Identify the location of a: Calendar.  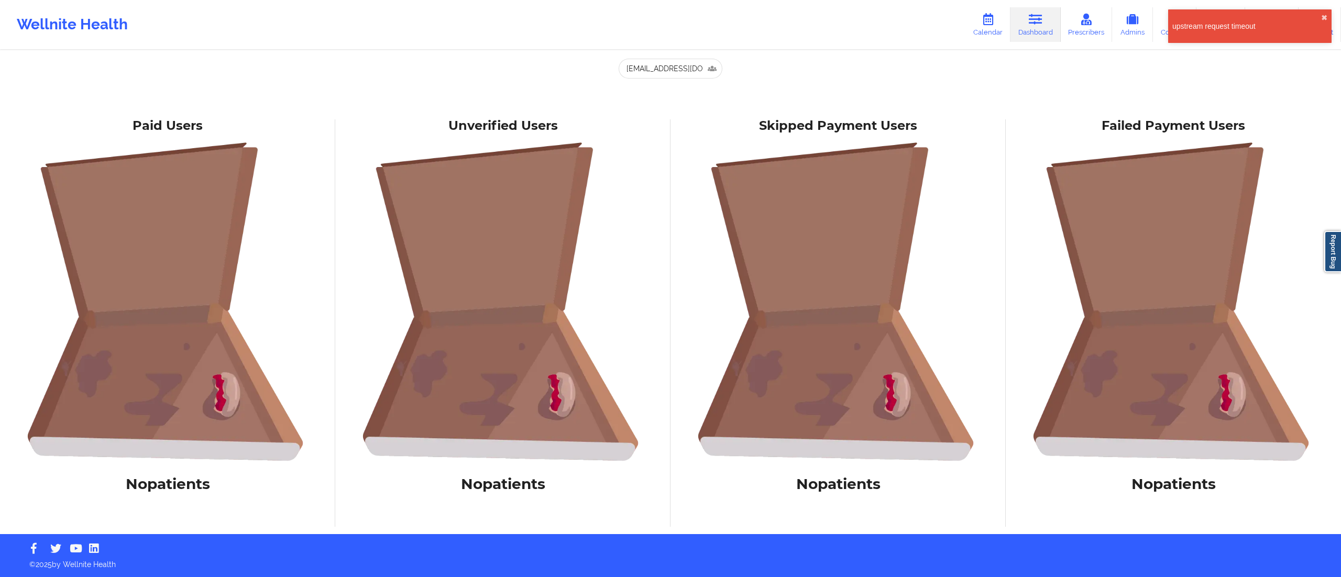
(988, 25).